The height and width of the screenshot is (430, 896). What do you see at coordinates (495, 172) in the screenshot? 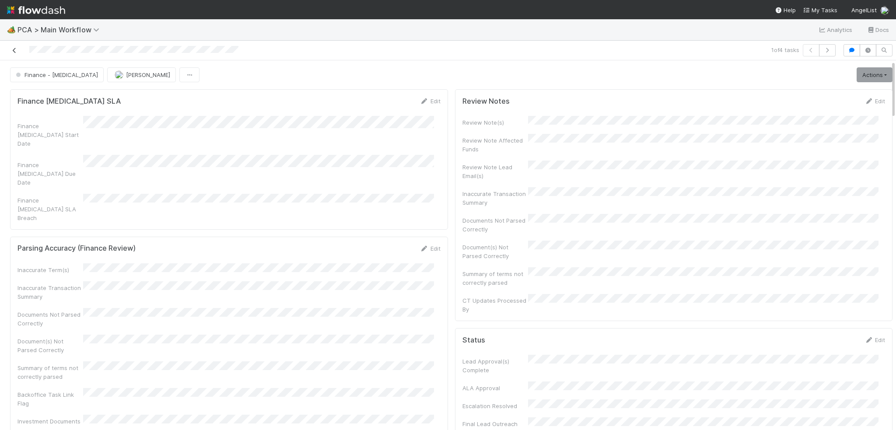
I see `div: Review Note Lead Email(s)` at bounding box center [495, 172].